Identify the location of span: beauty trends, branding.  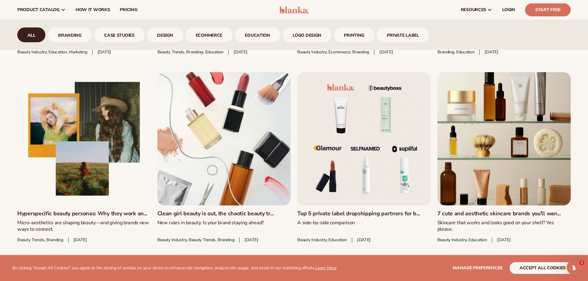
(40, 240).